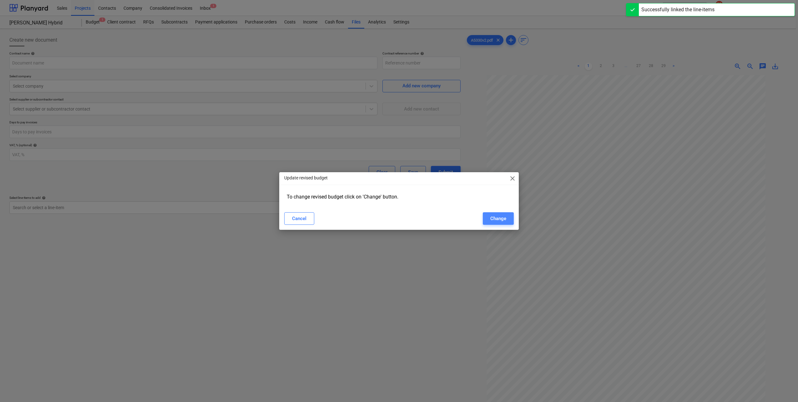 Image resolution: width=798 pixels, height=402 pixels. Describe the element at coordinates (513, 178) in the screenshot. I see `span: close` at that location.